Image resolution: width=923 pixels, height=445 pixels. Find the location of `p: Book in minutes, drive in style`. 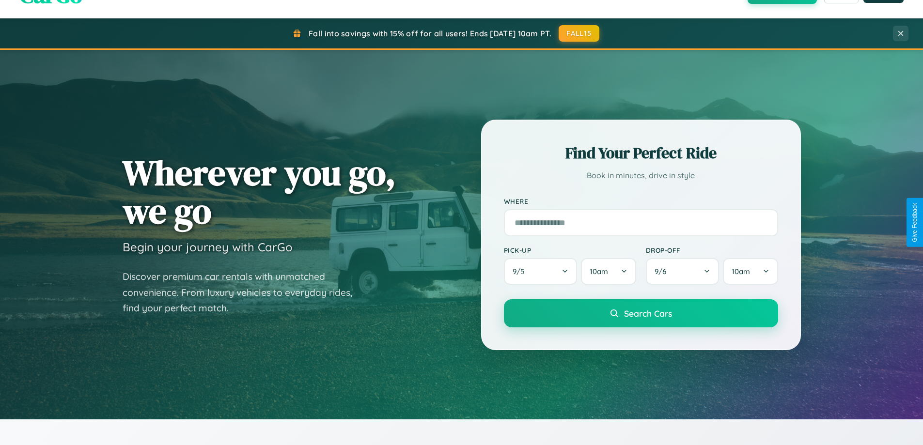

p: Book in minutes, drive in style is located at coordinates (641, 175).